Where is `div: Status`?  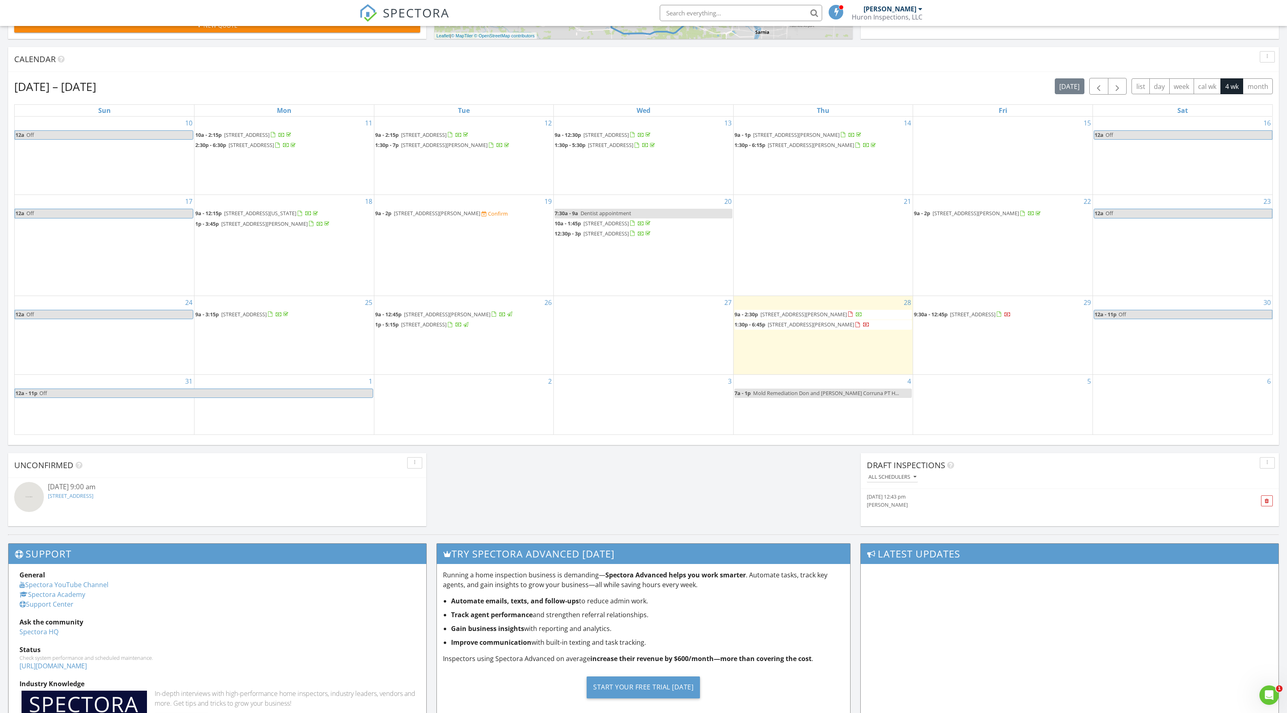 div: Status is located at coordinates (217, 649).